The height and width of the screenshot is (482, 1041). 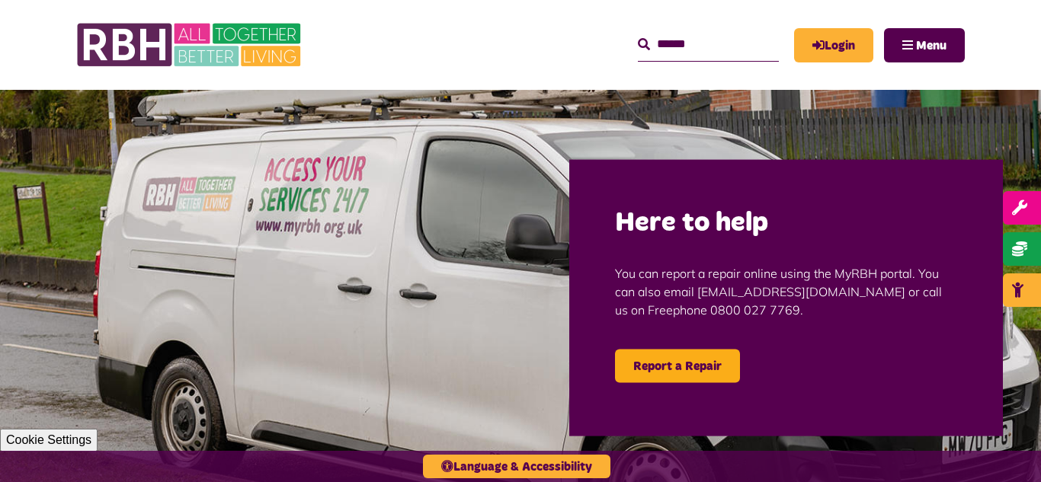 What do you see at coordinates (677, 366) in the screenshot?
I see `a: Report a Repair` at bounding box center [677, 366].